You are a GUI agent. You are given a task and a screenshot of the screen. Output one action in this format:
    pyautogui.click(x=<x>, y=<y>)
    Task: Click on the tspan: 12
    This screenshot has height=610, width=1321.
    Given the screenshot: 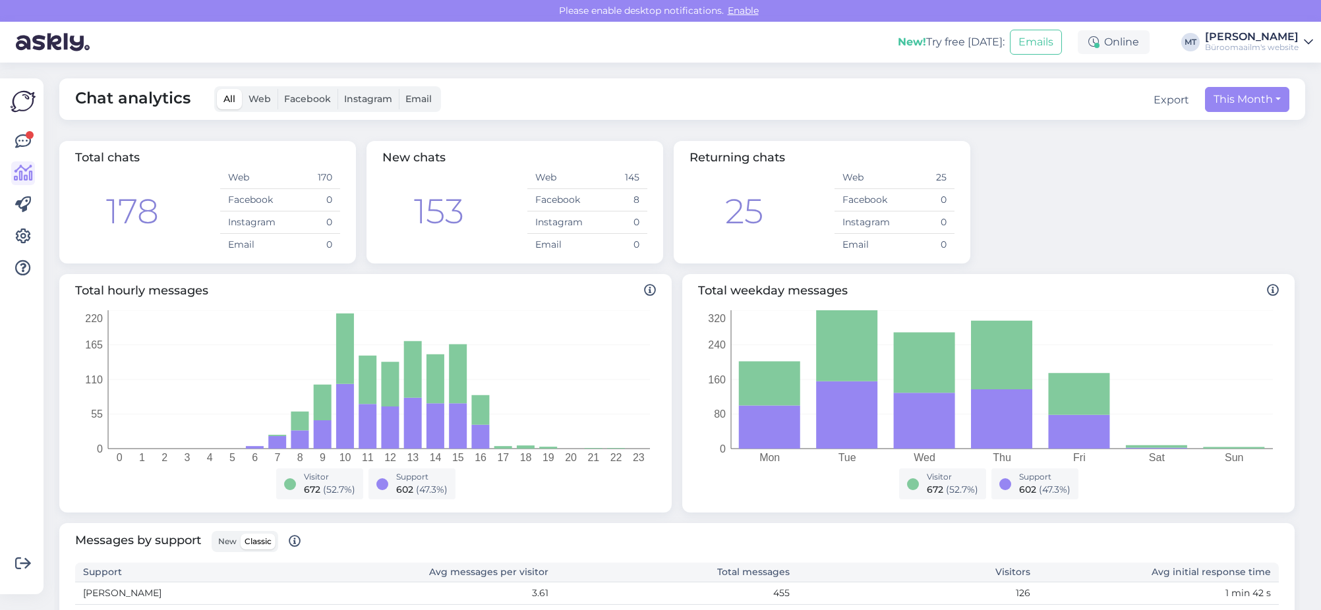 What is the action you would take?
    pyautogui.click(x=390, y=458)
    